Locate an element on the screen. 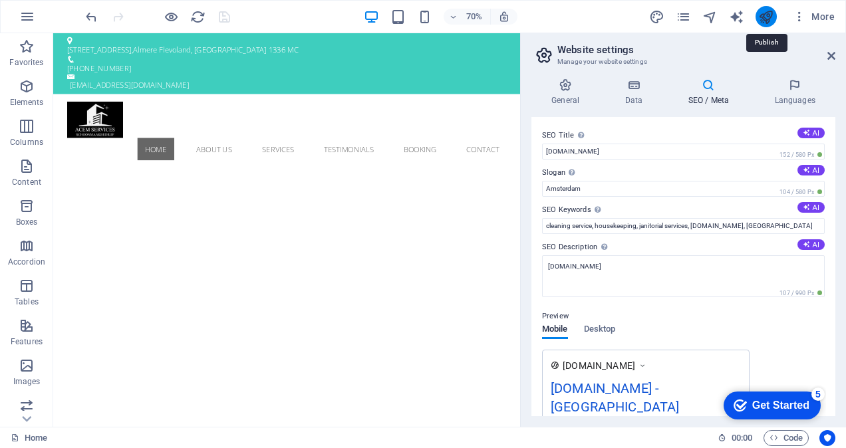 This screenshot has height=448, width=846. label: SEO Description is located at coordinates (683, 247).